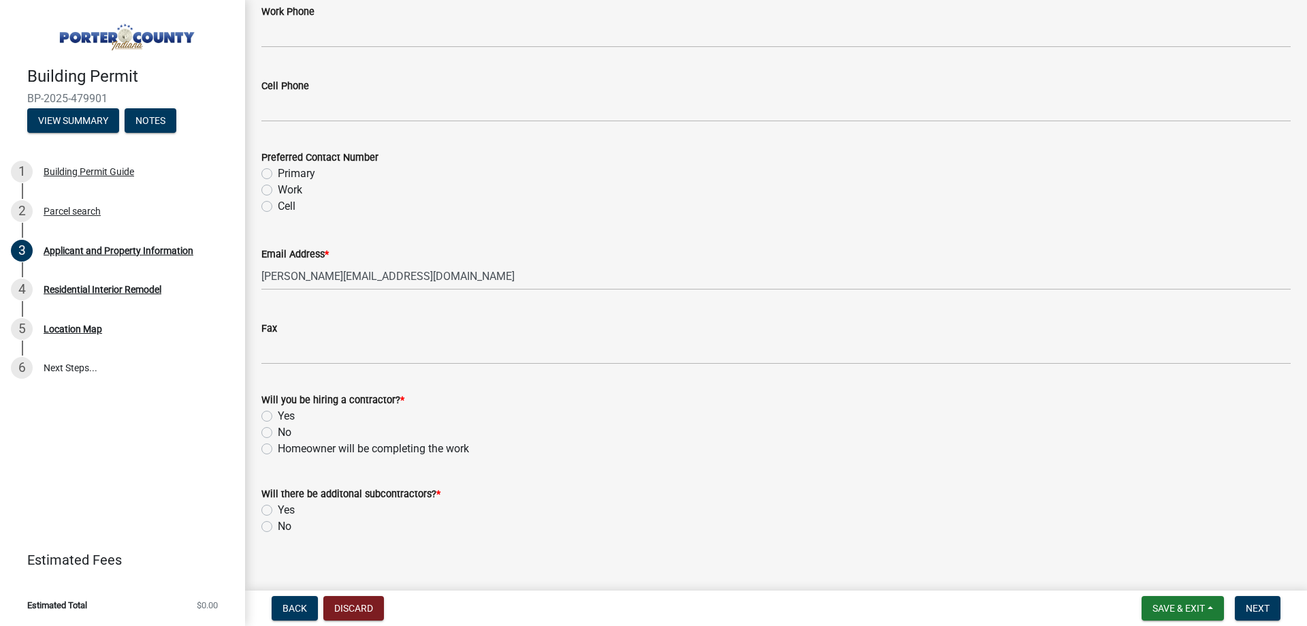 Image resolution: width=1307 pixels, height=626 pixels. Describe the element at coordinates (287, 206) in the screenshot. I see `label: Cell` at that location.